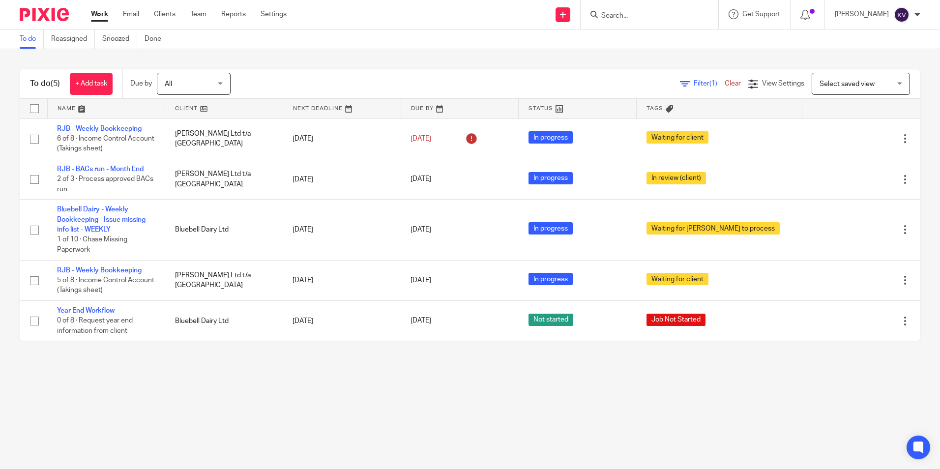 Image resolution: width=940 pixels, height=469 pixels. What do you see at coordinates (783, 84) in the screenshot?
I see `span: View Settings` at bounding box center [783, 84].